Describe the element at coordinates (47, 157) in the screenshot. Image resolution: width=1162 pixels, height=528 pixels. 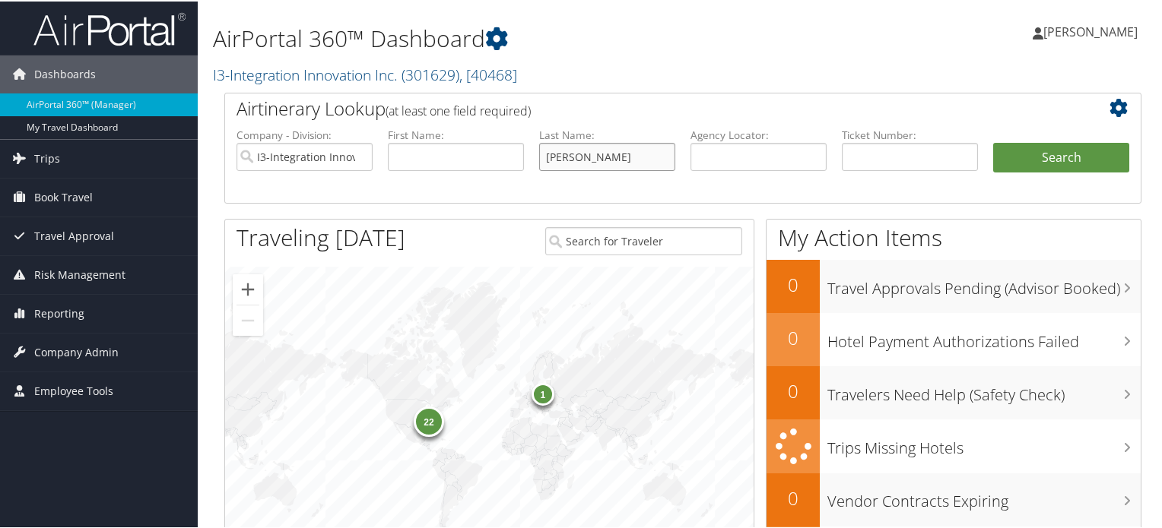
I see `span: Trips` at that location.